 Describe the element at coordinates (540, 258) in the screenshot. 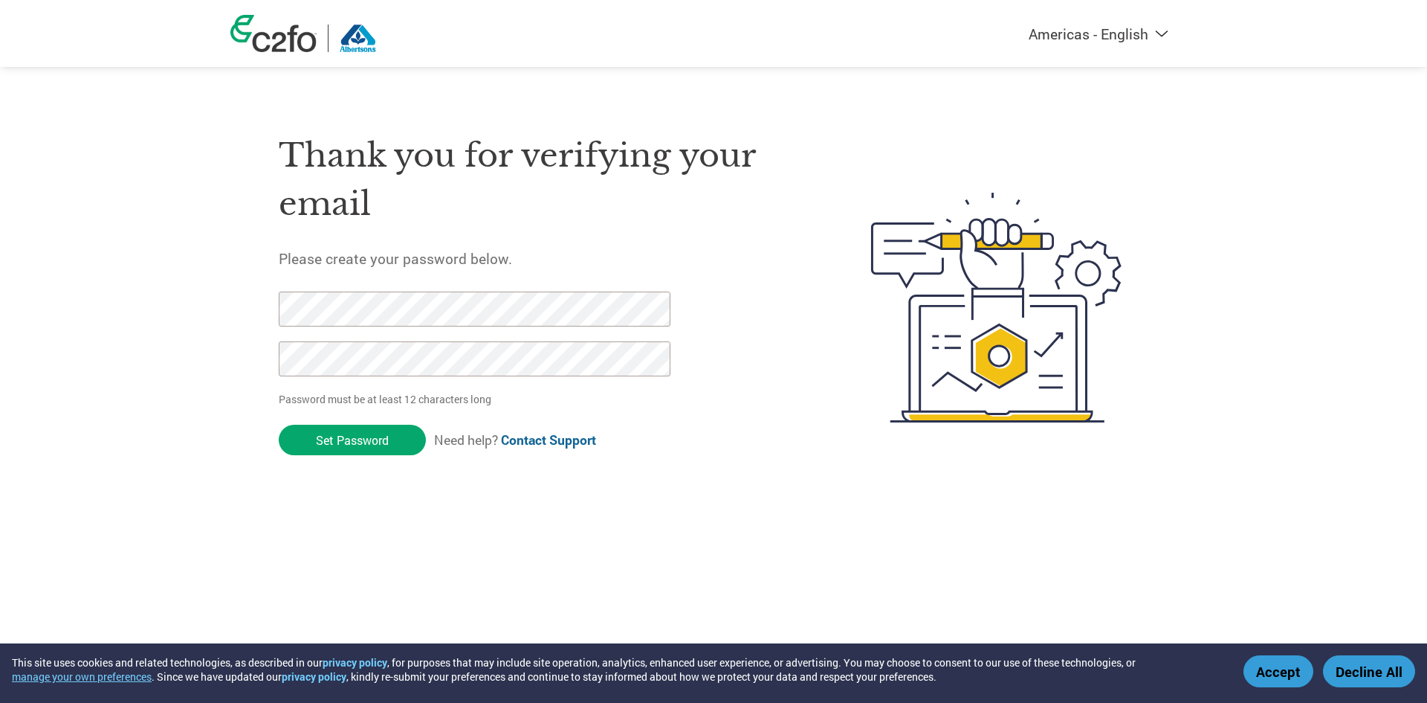

I see `h5: Please create your password below.` at that location.